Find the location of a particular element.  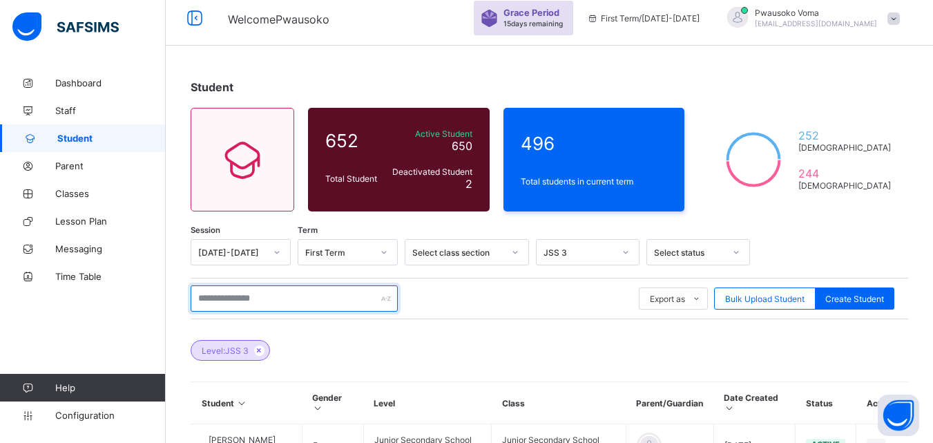

div: PwausokoVoma is located at coordinates (810, 18).